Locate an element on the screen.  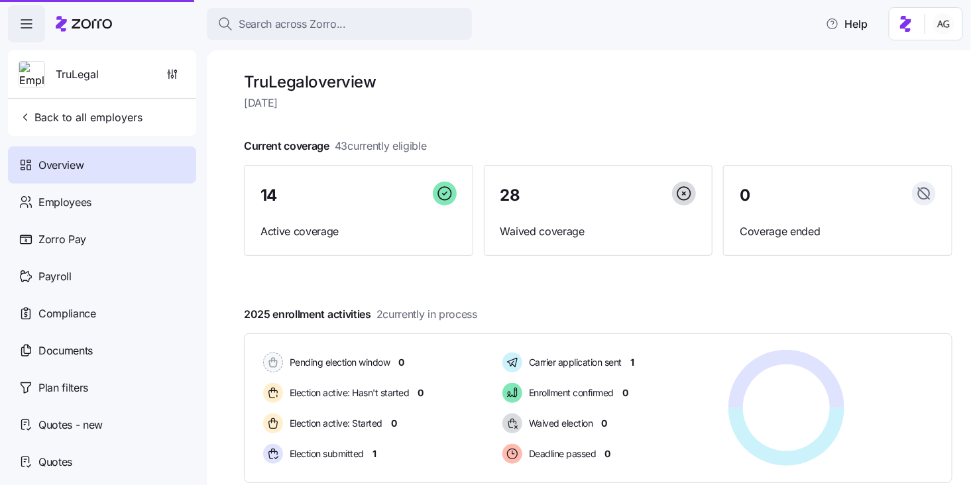
span: 43 currently eligible is located at coordinates (380, 146).